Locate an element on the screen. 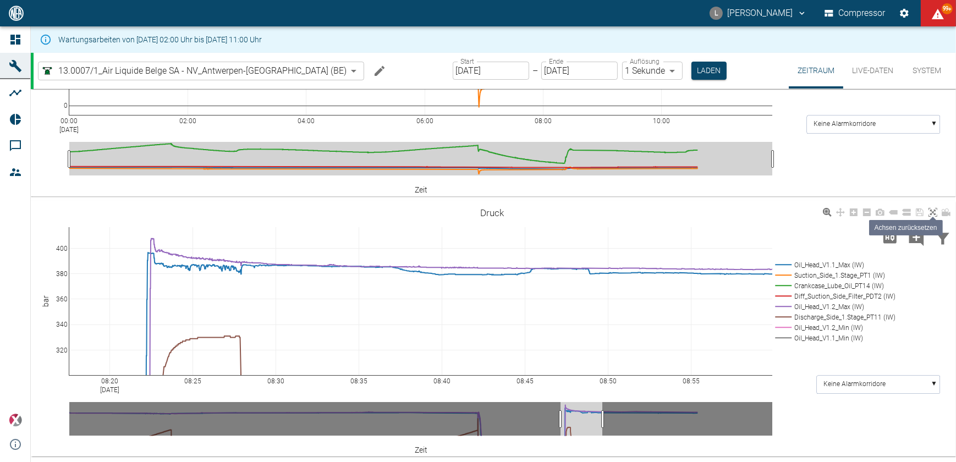 This screenshot has width=956, height=462. button: Laden is located at coordinates (709, 70).